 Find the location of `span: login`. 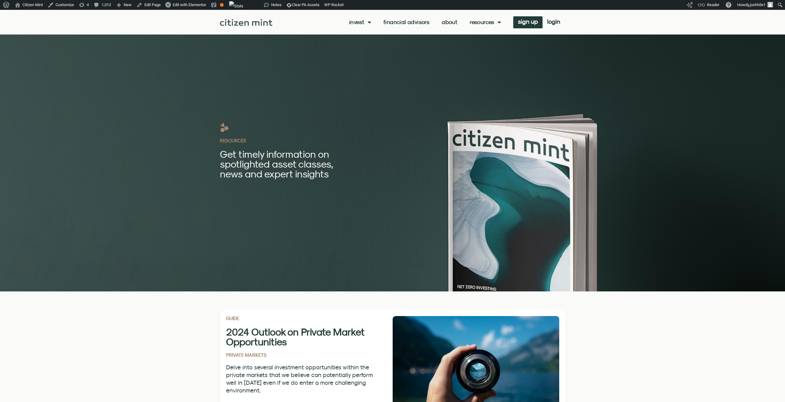

span: login is located at coordinates (554, 22).